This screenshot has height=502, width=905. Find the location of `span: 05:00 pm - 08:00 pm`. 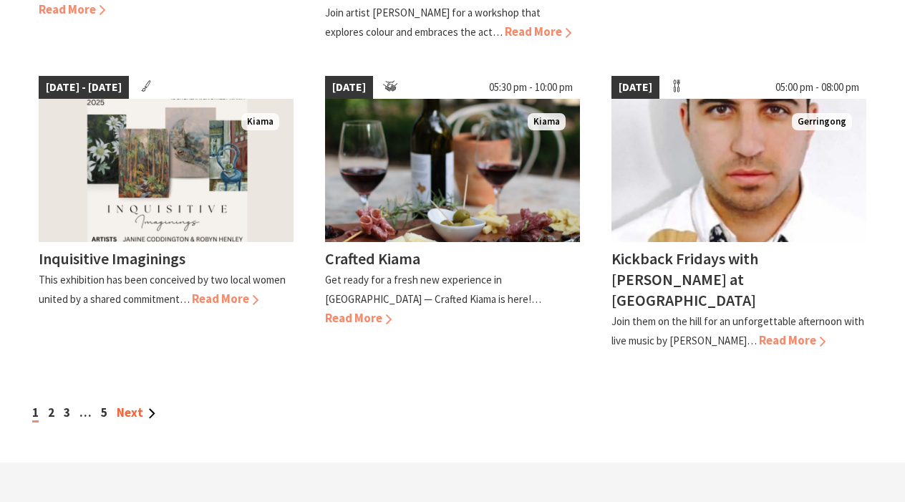

span: 05:00 pm - 08:00 pm is located at coordinates (817, 87).